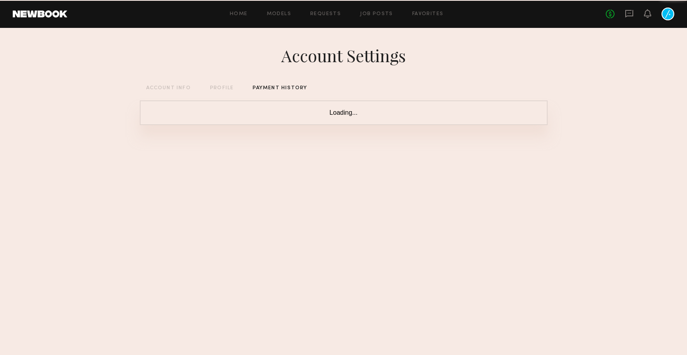 The image size is (687, 355). Describe the element at coordinates (279, 14) in the screenshot. I see `a: Models` at that location.